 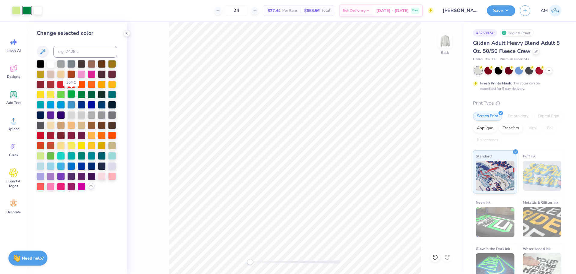 I want to click on span: Glow in the Dark Ink, so click(x=493, y=248).